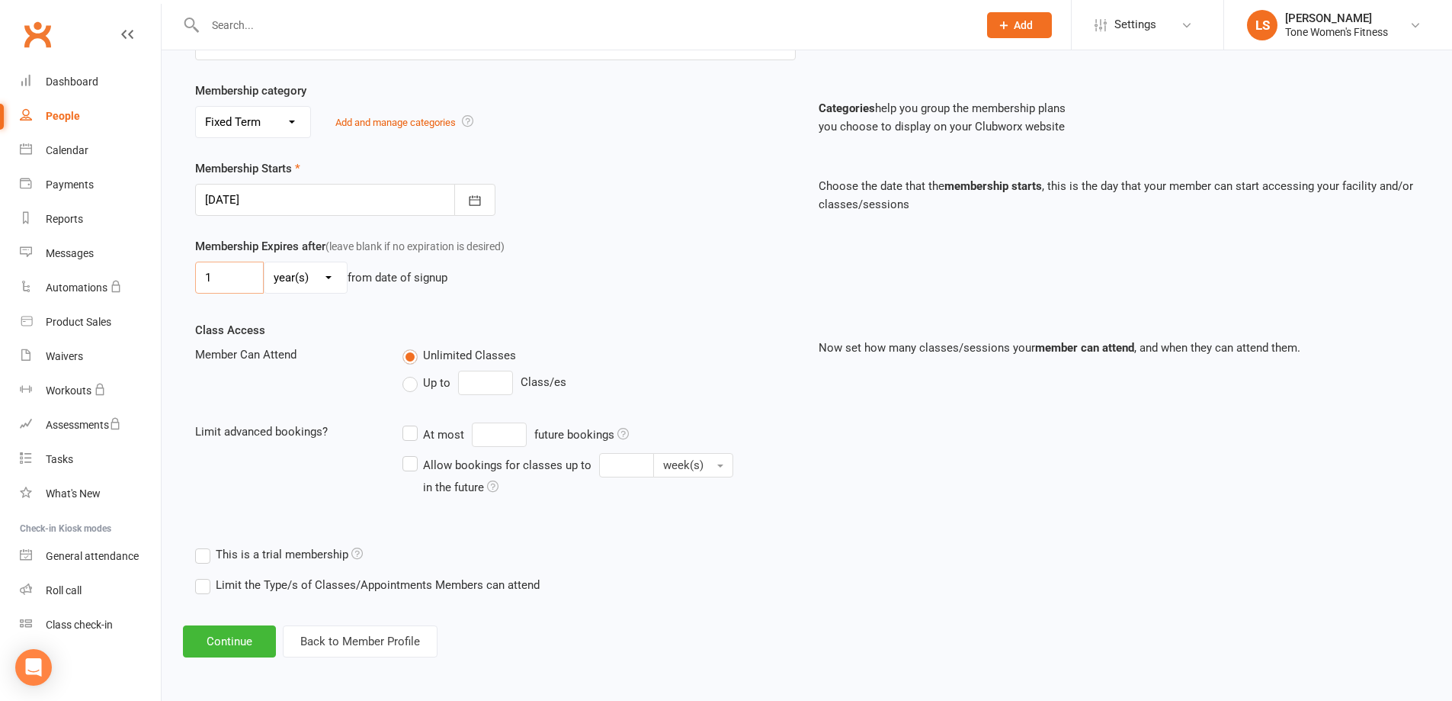 The width and height of the screenshot is (1452, 701). What do you see at coordinates (229, 641) in the screenshot?
I see `button: Continue` at bounding box center [229, 641].